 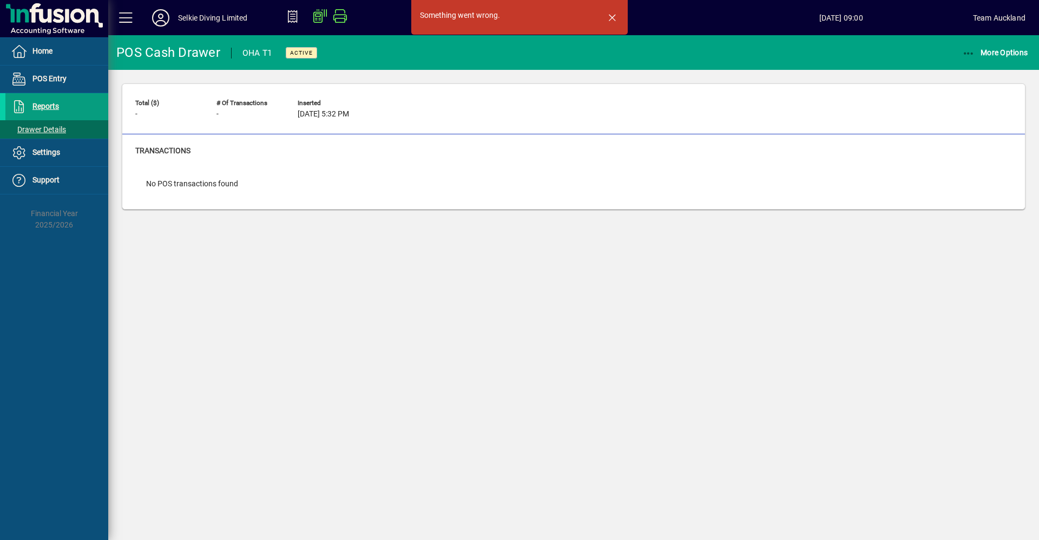 What do you see at coordinates (57, 129) in the screenshot?
I see `a: Drawer Details` at bounding box center [57, 129].